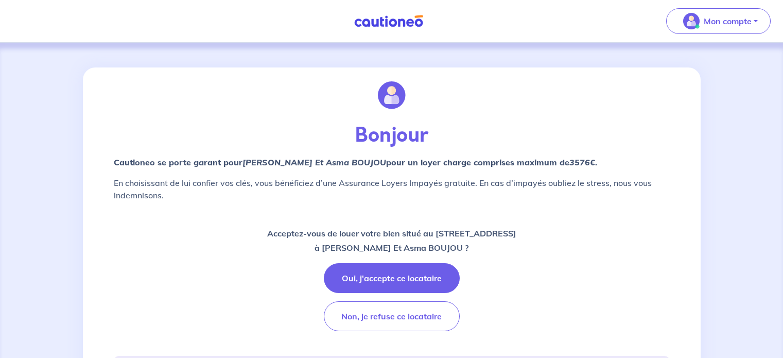  What do you see at coordinates (389, 21) in the screenshot?
I see `img: Cautioneo` at bounding box center [389, 21].